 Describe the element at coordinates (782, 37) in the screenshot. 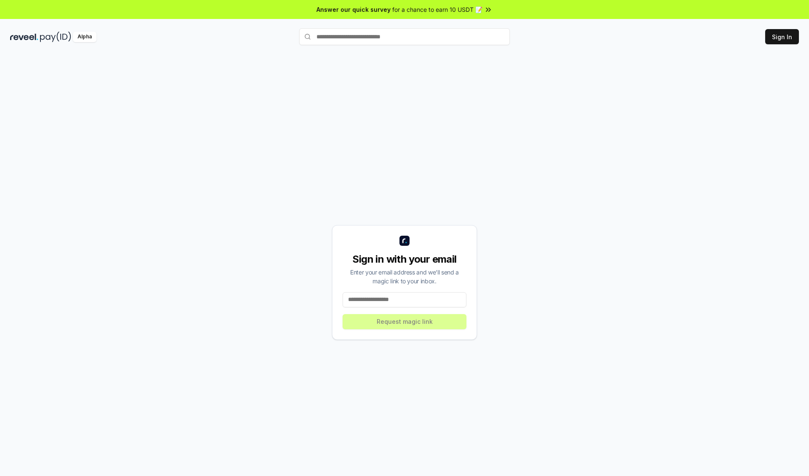

I see `button: Sign In` at that location.